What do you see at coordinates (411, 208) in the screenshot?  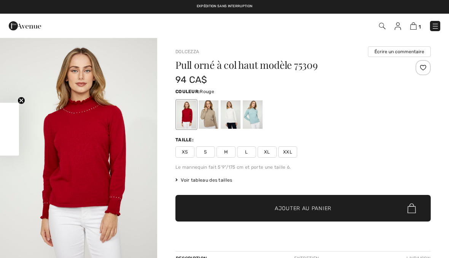 I see `img: Bag.svg` at bounding box center [411, 208].